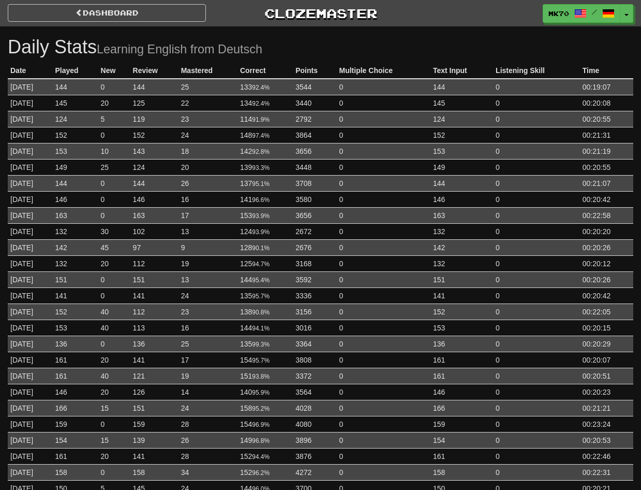  I want to click on td: 121, so click(154, 375).